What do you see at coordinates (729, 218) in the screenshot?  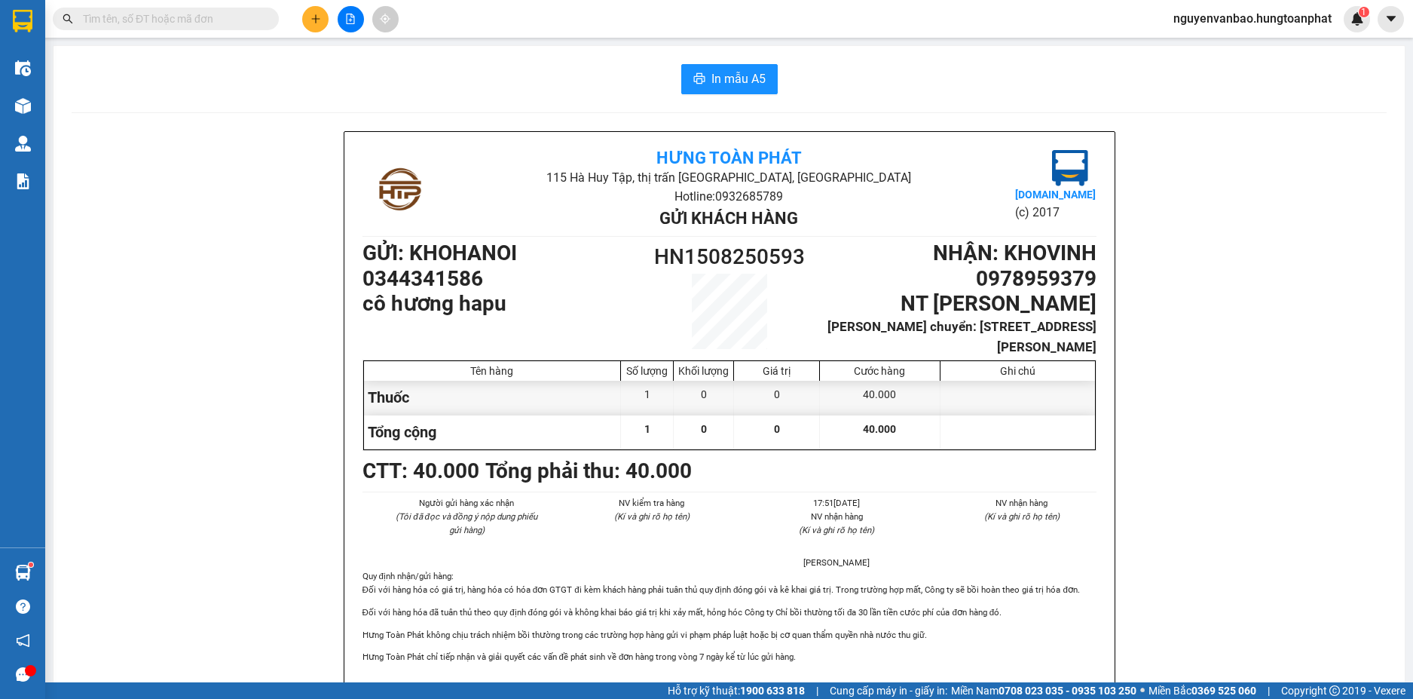 I see `b: Gửi khách hàng` at bounding box center [729, 218].